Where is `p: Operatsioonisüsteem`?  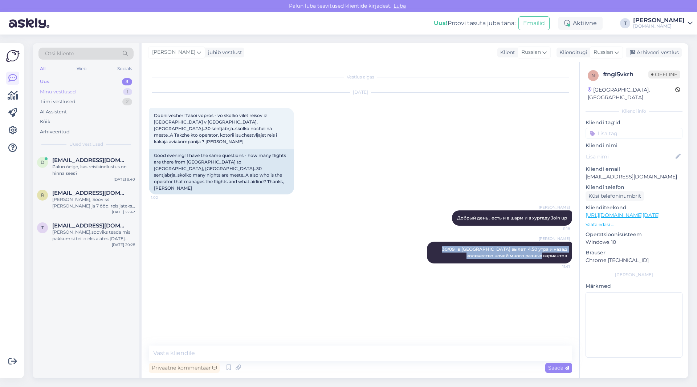
p: Operatsioonisüsteem is located at coordinates (634, 234).